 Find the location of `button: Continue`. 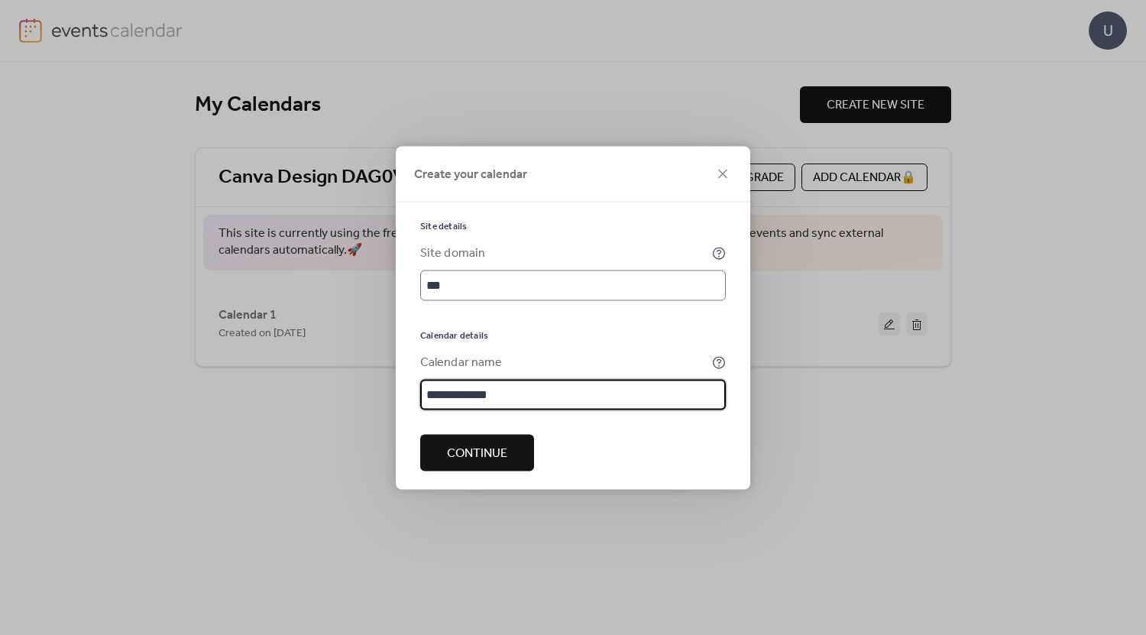

button: Continue is located at coordinates (477, 452).